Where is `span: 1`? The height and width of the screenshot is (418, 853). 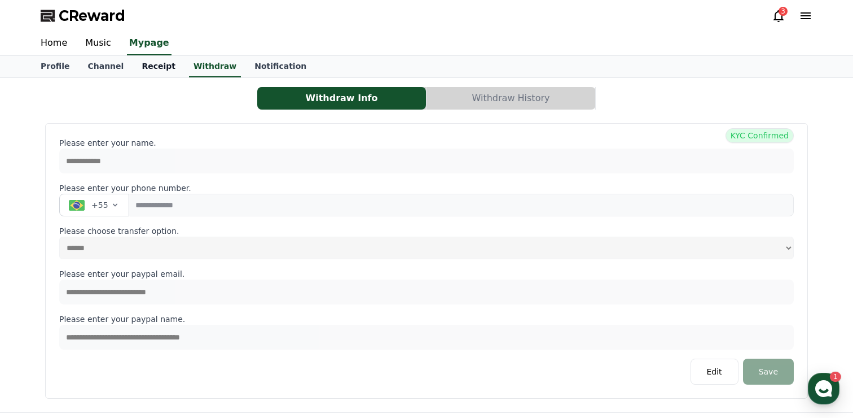 span: 1 is located at coordinates (116, 328).